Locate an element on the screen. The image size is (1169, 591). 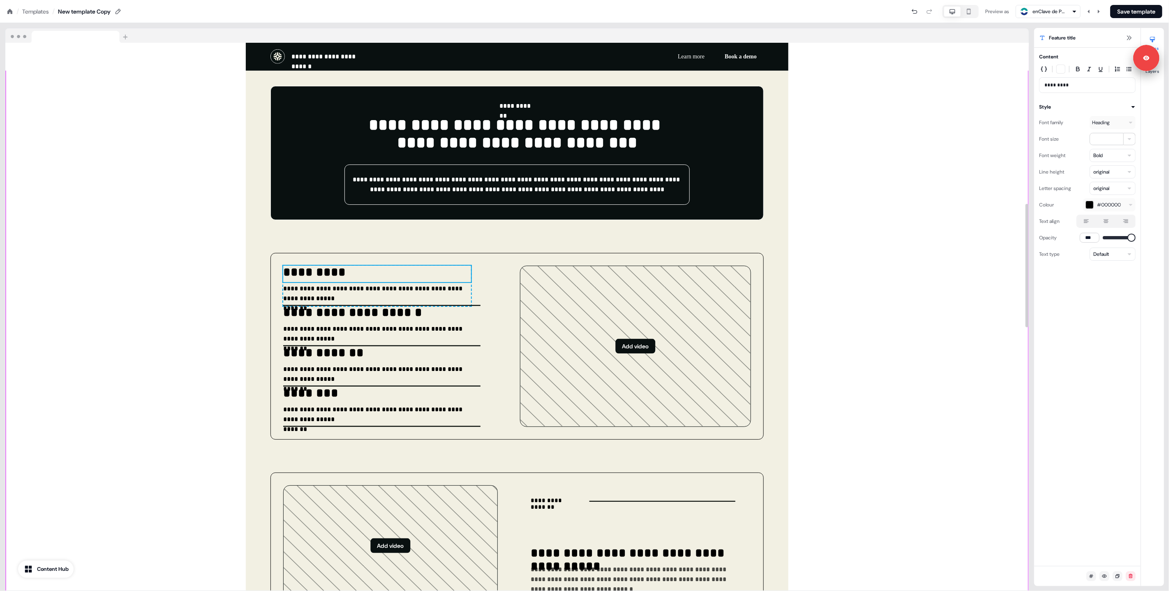
div: Content Hub is located at coordinates (53, 569).